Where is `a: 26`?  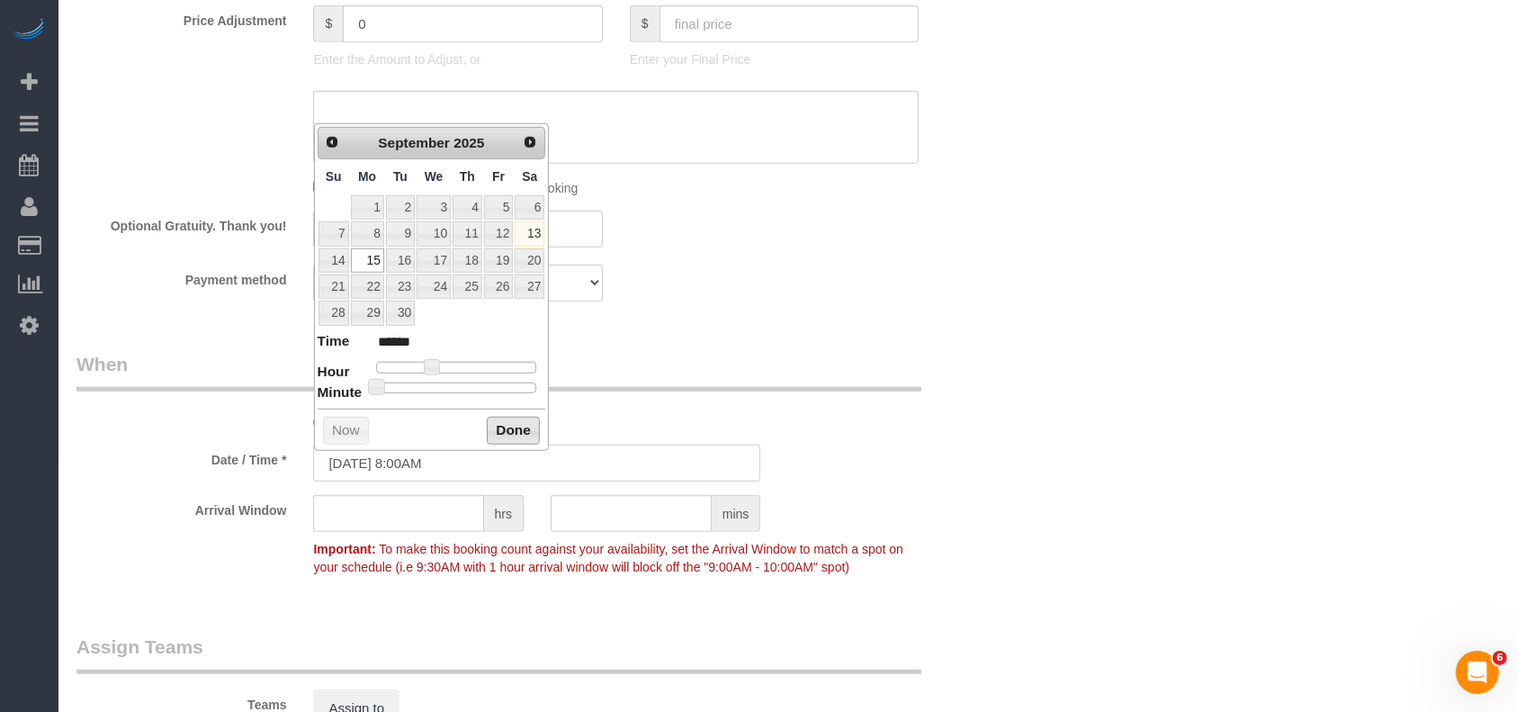
a: 26 is located at coordinates (498, 286).